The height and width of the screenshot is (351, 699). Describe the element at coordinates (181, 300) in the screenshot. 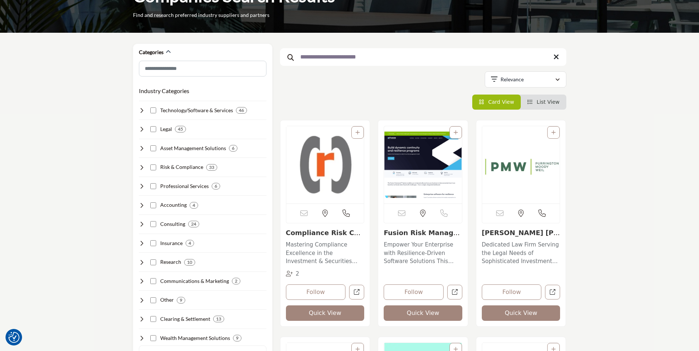

I see `div: 9 Results For Other` at that location.